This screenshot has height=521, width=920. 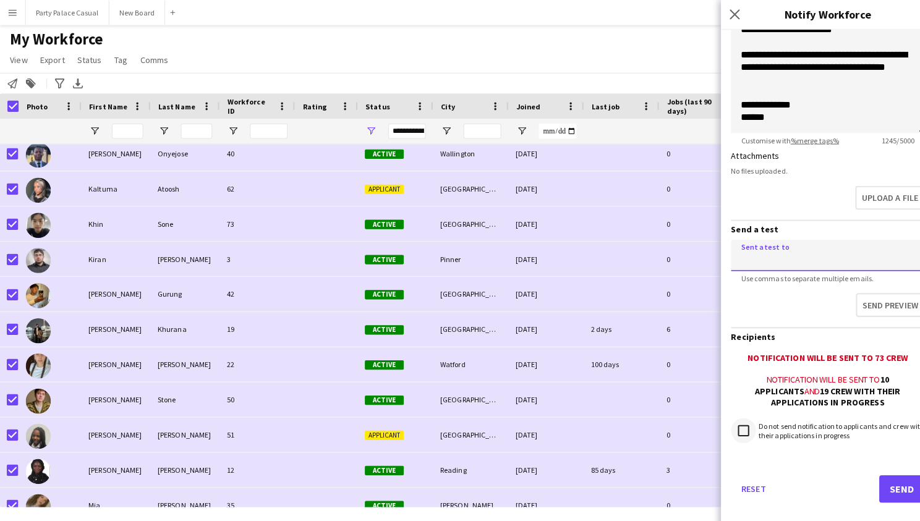 What do you see at coordinates (794, 274) in the screenshot?
I see `span: Use commas to separate multiple emails.` at bounding box center [794, 274].